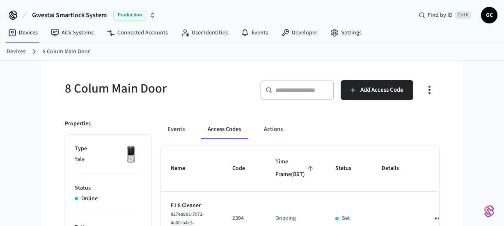 Image resolution: width=504 pixels, height=226 pixels. What do you see at coordinates (108, 188) in the screenshot?
I see `p: Status` at bounding box center [108, 188].